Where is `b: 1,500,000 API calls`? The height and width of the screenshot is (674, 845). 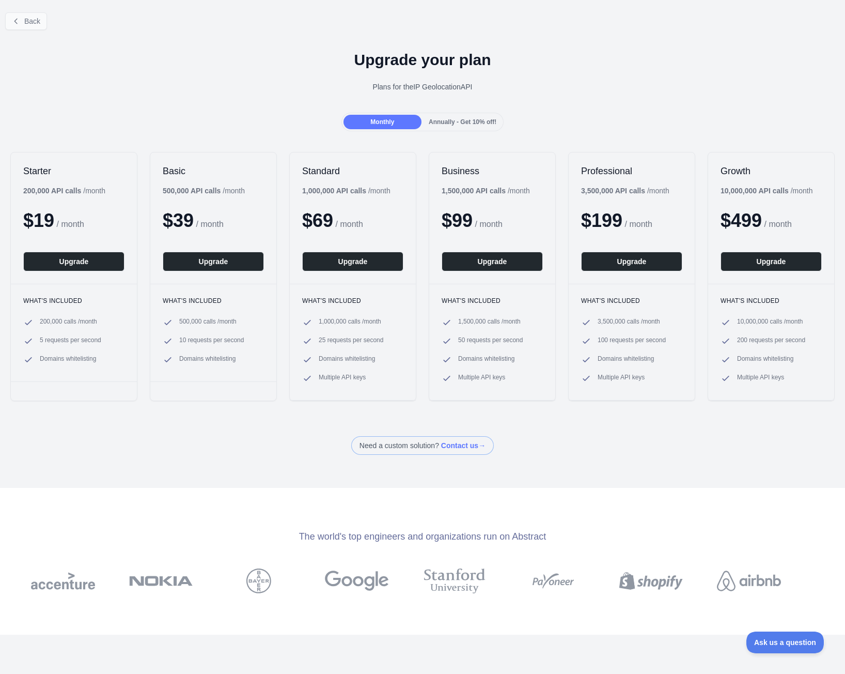 b: 1,500,000 API calls is located at coordinates (474, 191).